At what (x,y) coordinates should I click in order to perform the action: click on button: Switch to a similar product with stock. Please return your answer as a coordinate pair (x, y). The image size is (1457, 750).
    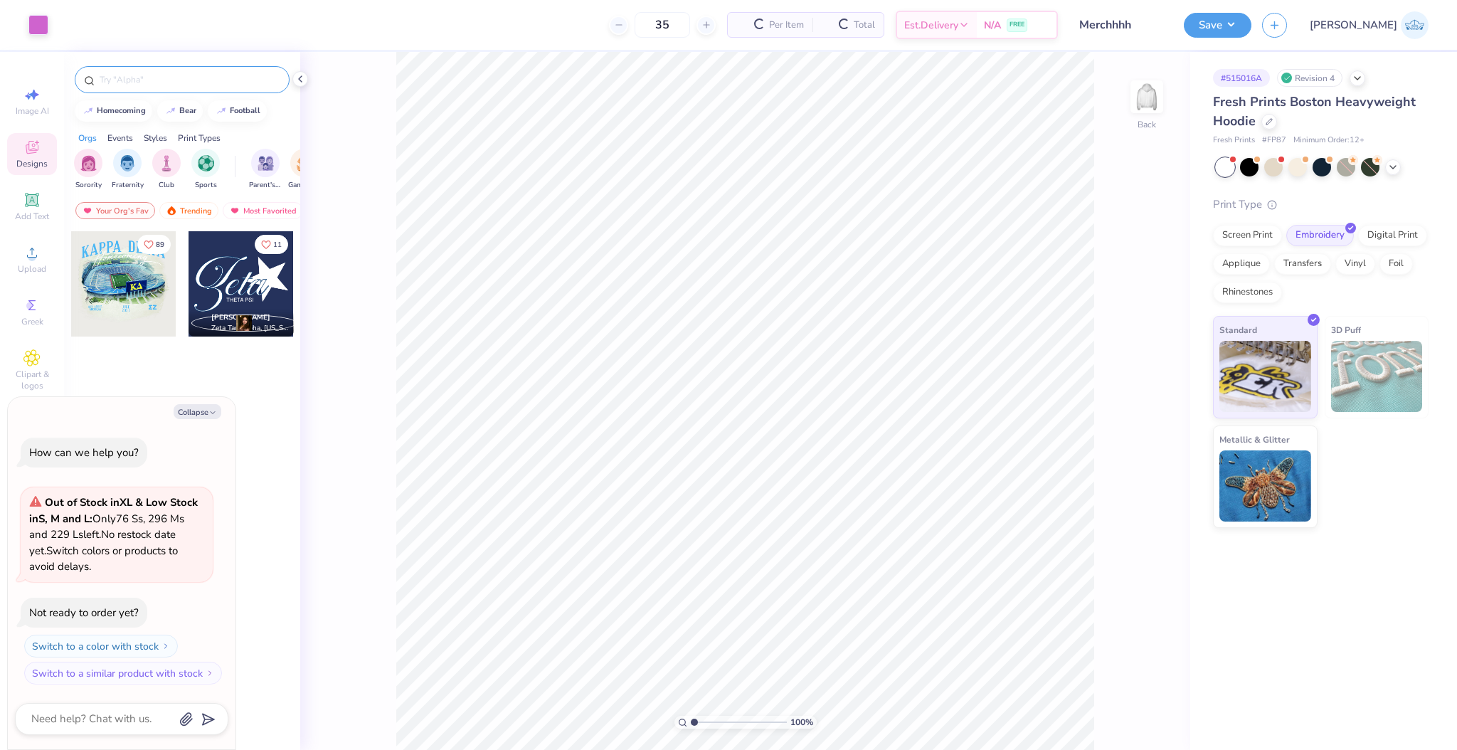
    Looking at the image, I should click on (123, 673).